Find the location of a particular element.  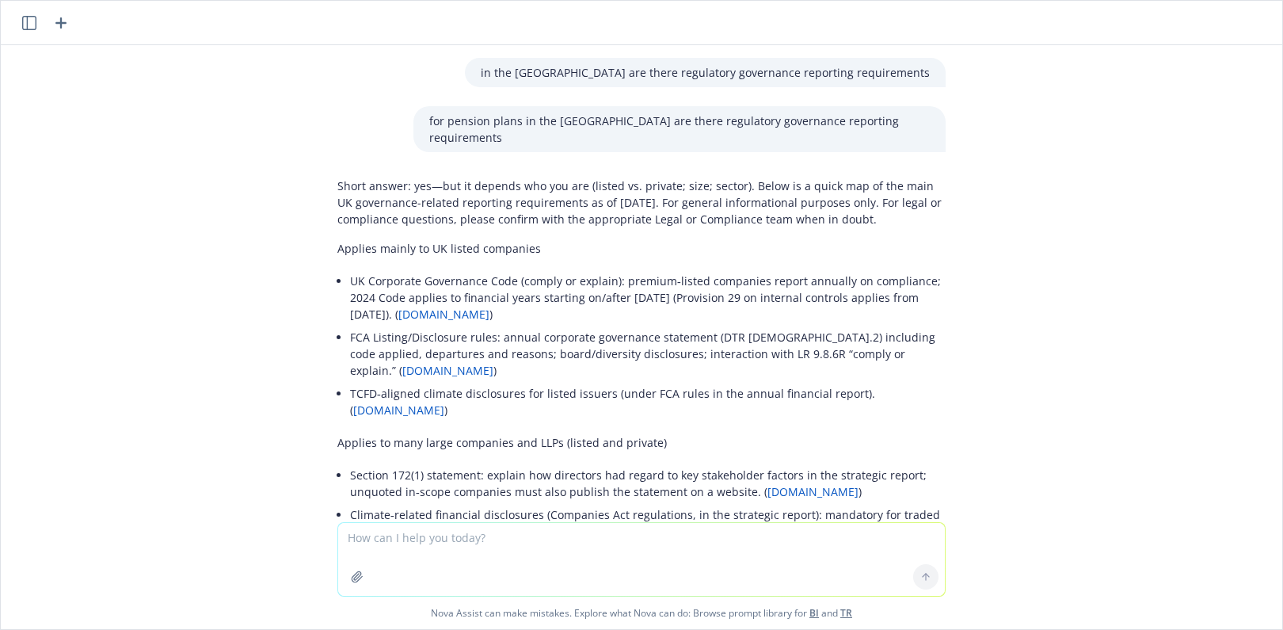

a: BI is located at coordinates (814, 612).